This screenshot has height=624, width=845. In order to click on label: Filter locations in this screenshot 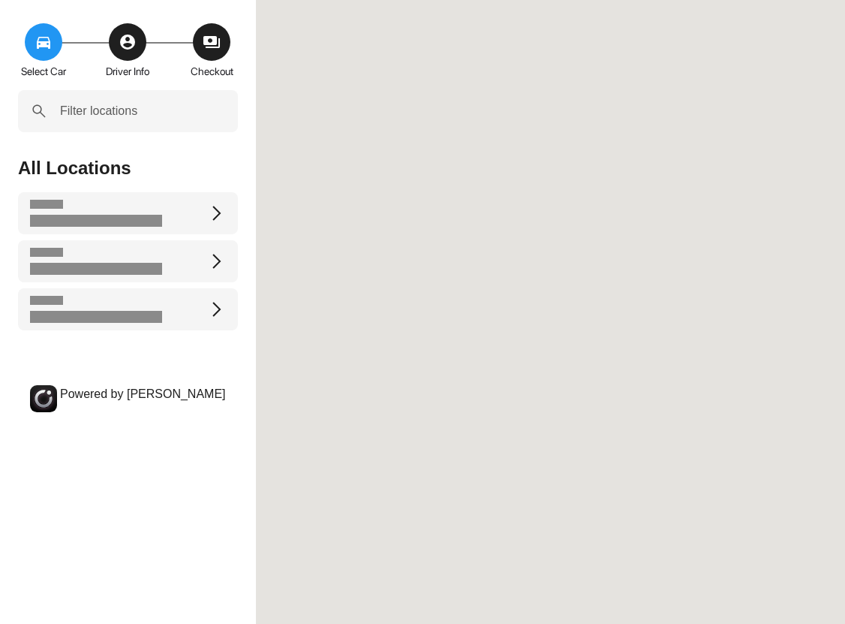, I will do `click(98, 111)`.